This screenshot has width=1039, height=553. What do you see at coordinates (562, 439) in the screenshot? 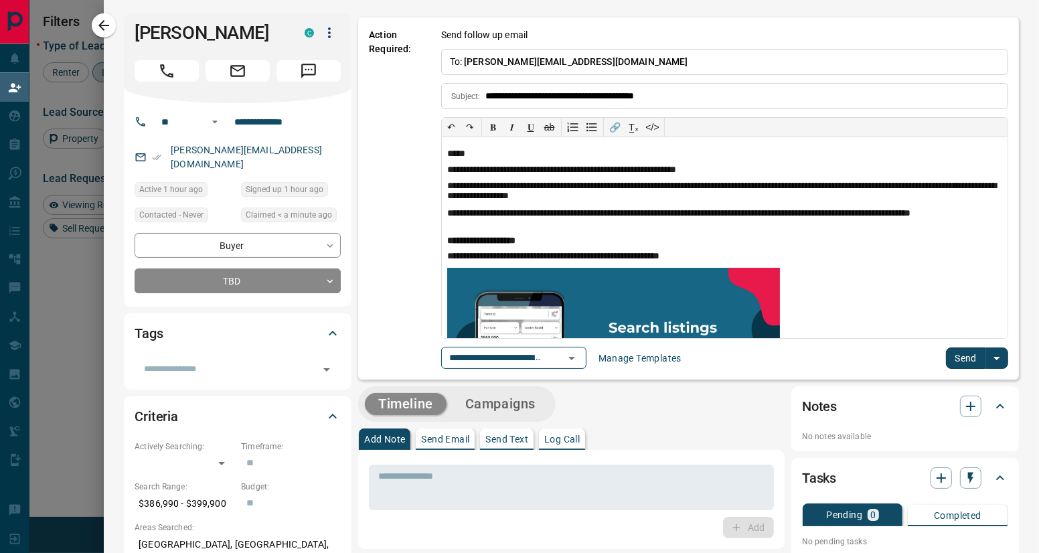
I see `p: Log Call` at bounding box center [562, 439].